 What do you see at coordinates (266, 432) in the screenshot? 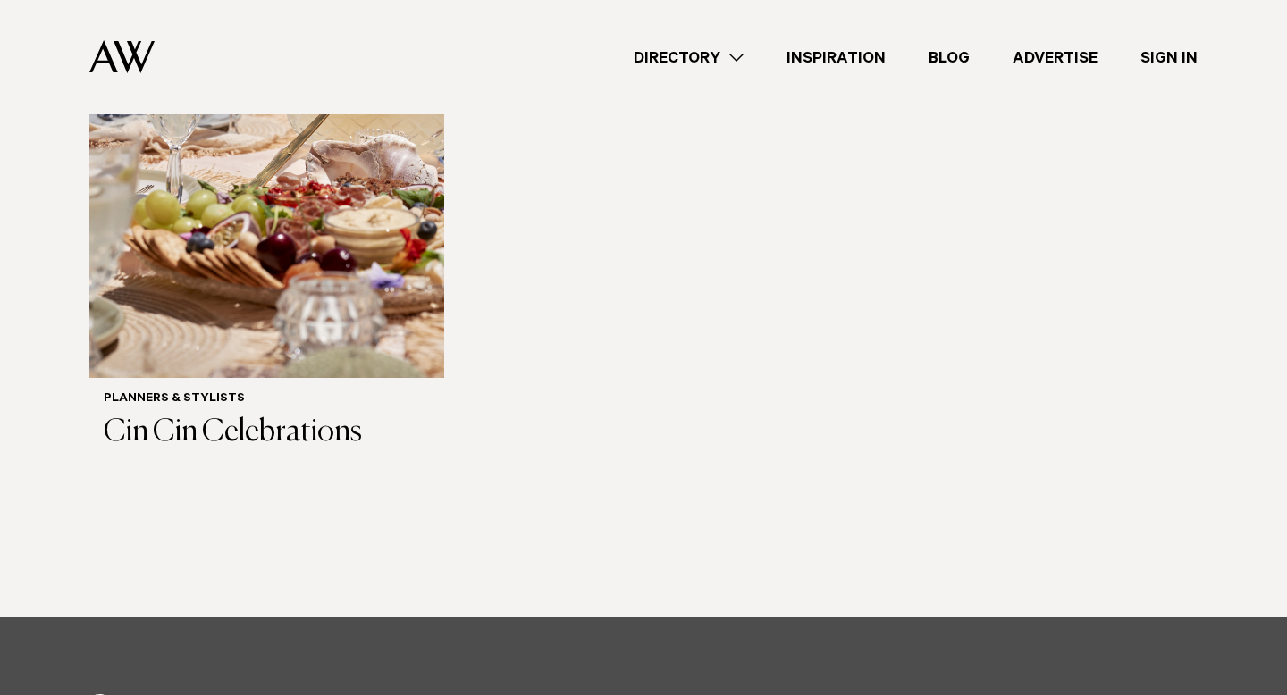
I see `h3: Cin Cin Celebrations` at bounding box center [266, 432].